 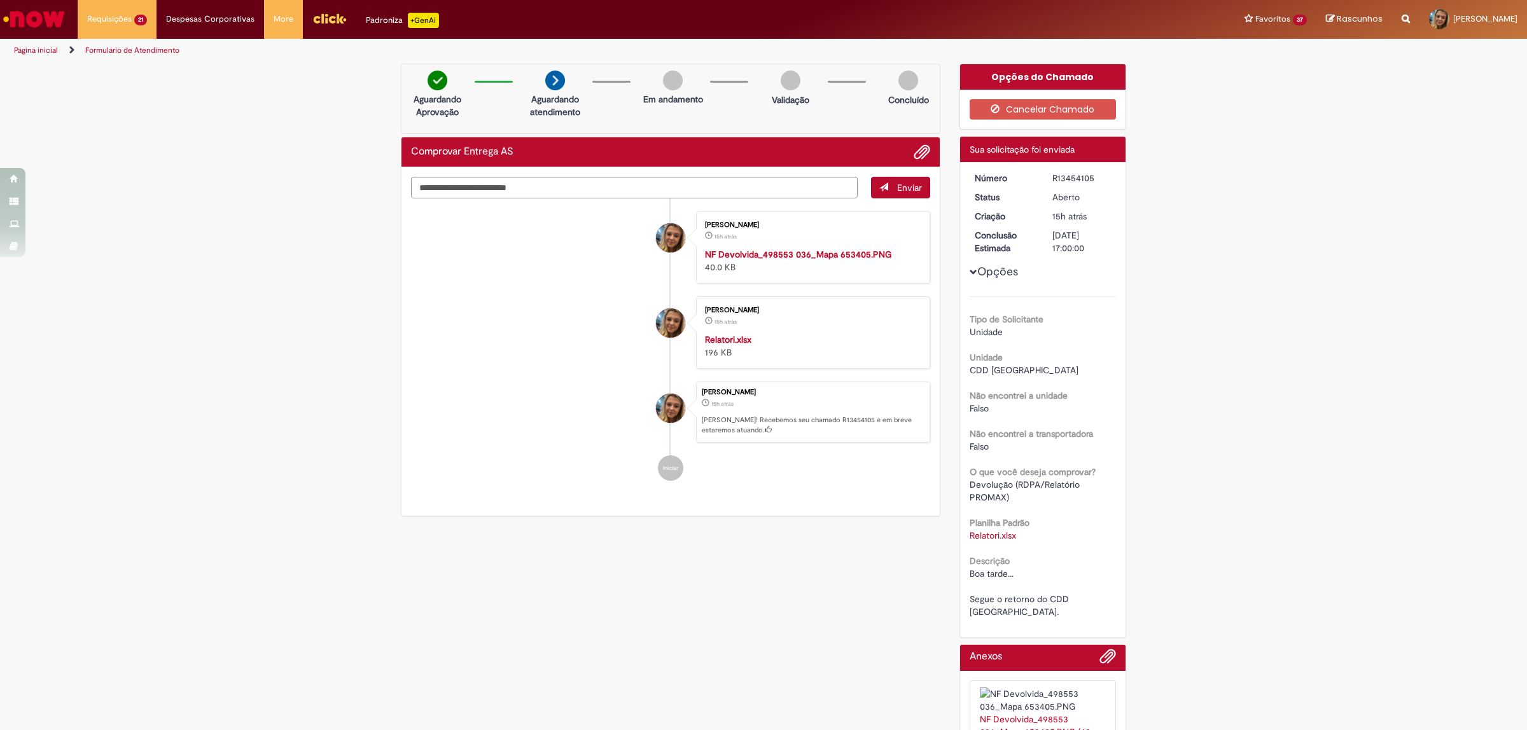 I want to click on img: NF Devolvida_498553 036_Mapa 653405.PNG, so click(x=1043, y=700).